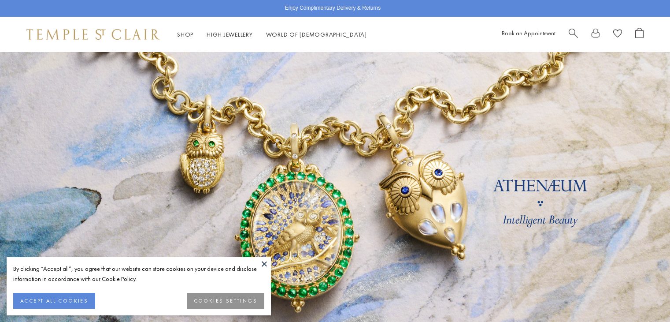 This screenshot has width=670, height=322. What do you see at coordinates (139, 274) in the screenshot?
I see `div: By clicking “Accept all”, you agree that our website can store cookies on your device and disclos...` at bounding box center [139, 274].